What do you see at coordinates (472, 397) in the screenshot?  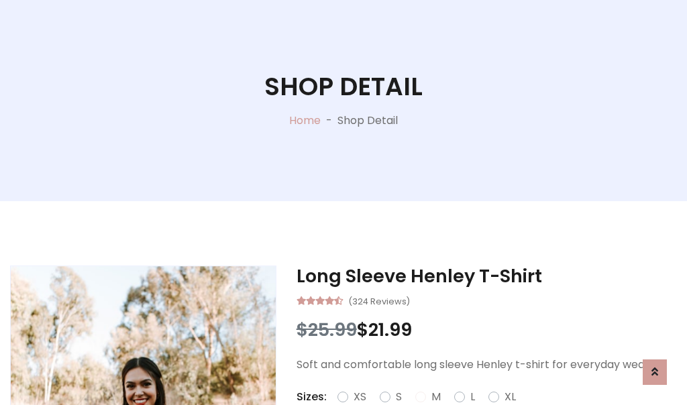 I see `label: L` at bounding box center [472, 397].